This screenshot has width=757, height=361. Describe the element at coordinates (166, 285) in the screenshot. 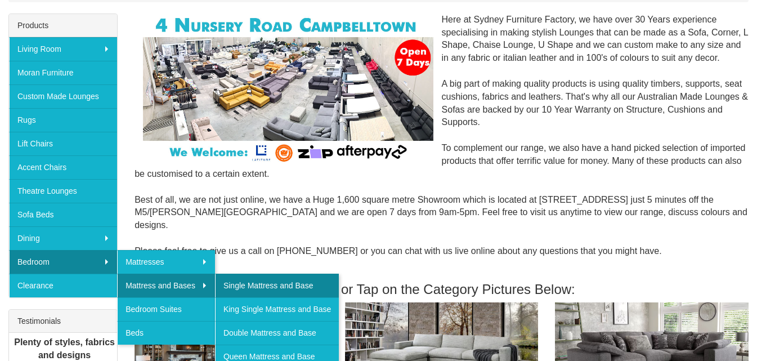

I see `a: Mattress and Bases` at that location.